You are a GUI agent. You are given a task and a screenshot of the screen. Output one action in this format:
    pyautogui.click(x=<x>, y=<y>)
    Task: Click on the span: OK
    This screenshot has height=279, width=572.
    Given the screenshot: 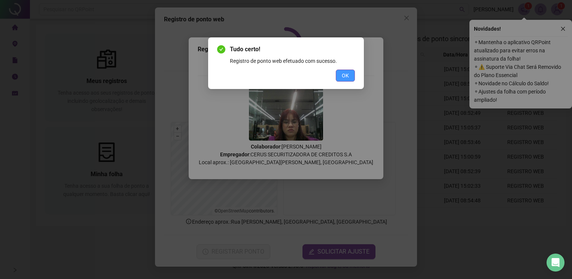 What is the action you would take?
    pyautogui.click(x=345, y=76)
    